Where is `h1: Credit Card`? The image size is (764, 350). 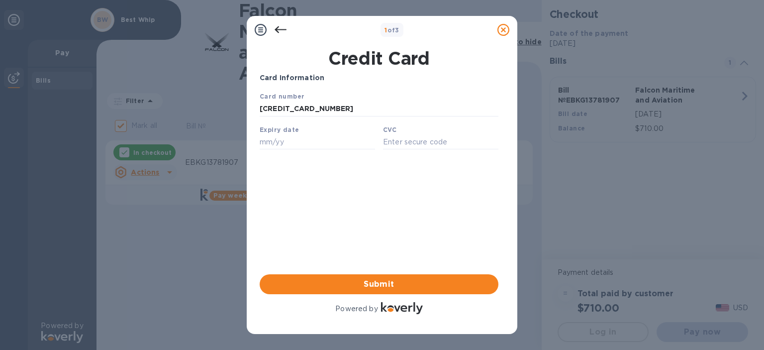 h1: Credit Card is located at coordinates (379, 58).